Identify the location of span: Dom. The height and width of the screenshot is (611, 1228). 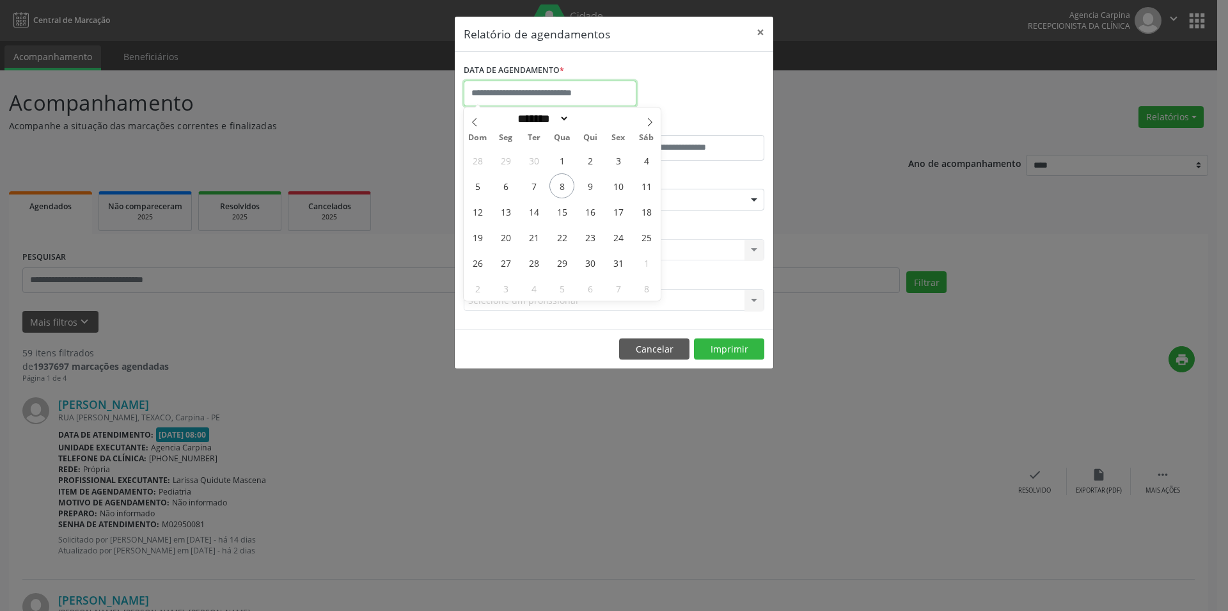
(478, 138).